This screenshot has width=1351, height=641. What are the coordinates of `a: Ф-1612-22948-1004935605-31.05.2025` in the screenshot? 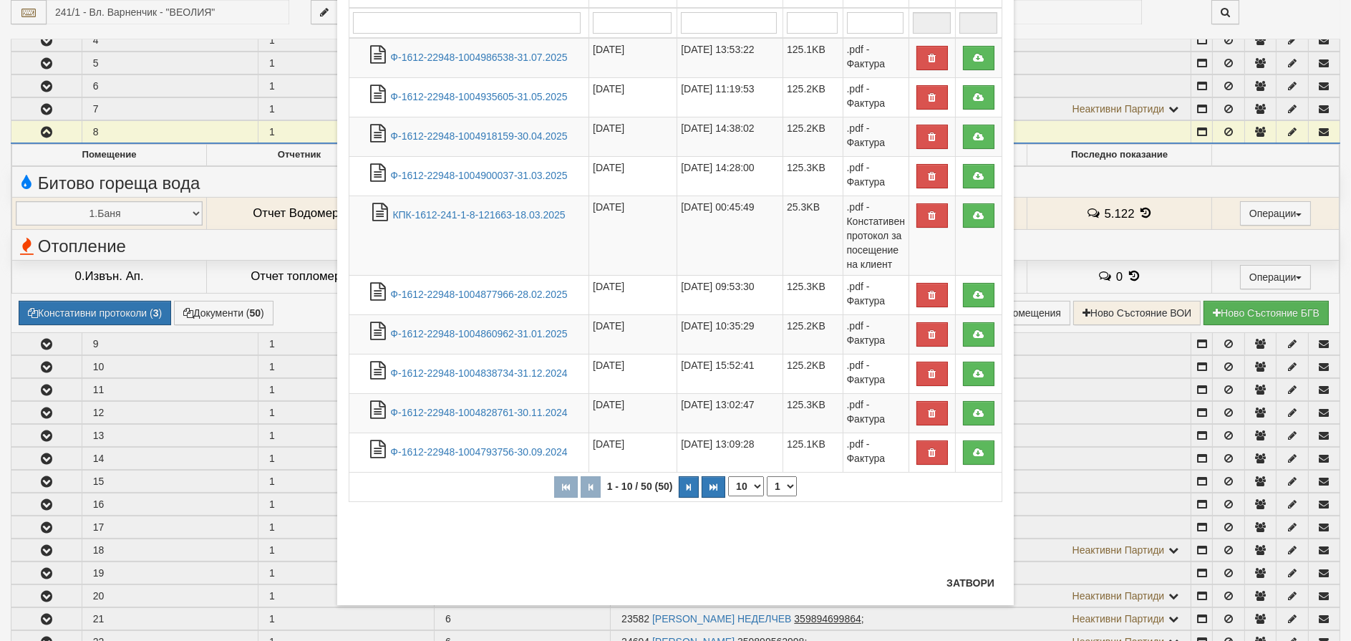 It's located at (478, 97).